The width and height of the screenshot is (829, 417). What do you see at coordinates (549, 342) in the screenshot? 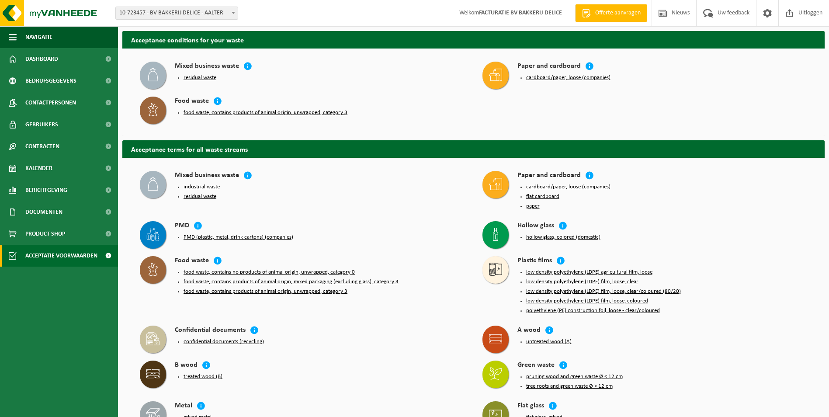
I see `button: untreated wood (A)` at bounding box center [549, 342].